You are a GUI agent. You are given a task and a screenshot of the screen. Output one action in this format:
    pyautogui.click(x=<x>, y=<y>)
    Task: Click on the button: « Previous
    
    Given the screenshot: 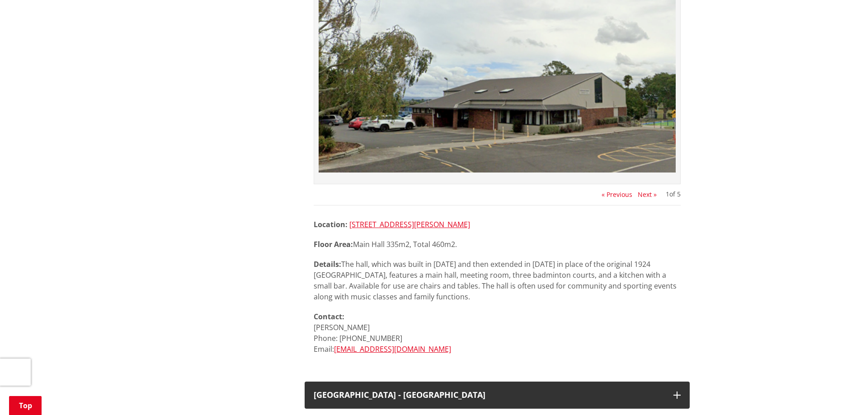 What is the action you would take?
    pyautogui.click(x=617, y=195)
    